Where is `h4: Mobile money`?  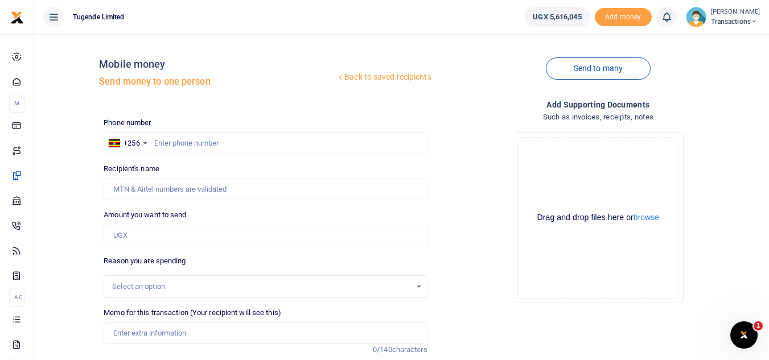
h4: Mobile money is located at coordinates (217, 64).